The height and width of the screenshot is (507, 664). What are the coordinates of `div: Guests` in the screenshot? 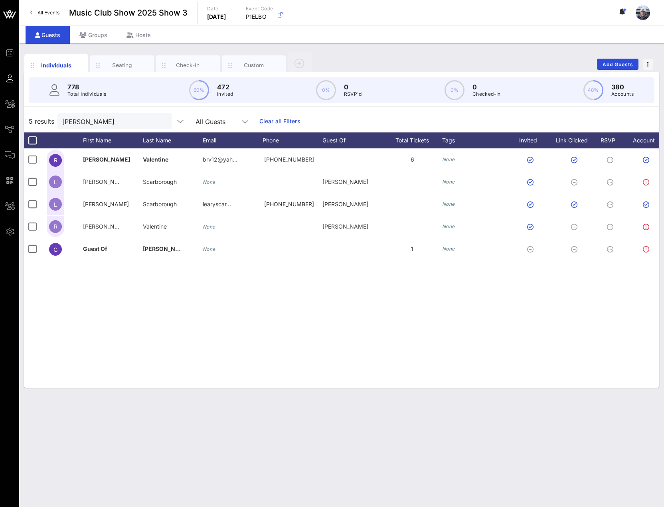 It's located at (47, 35).